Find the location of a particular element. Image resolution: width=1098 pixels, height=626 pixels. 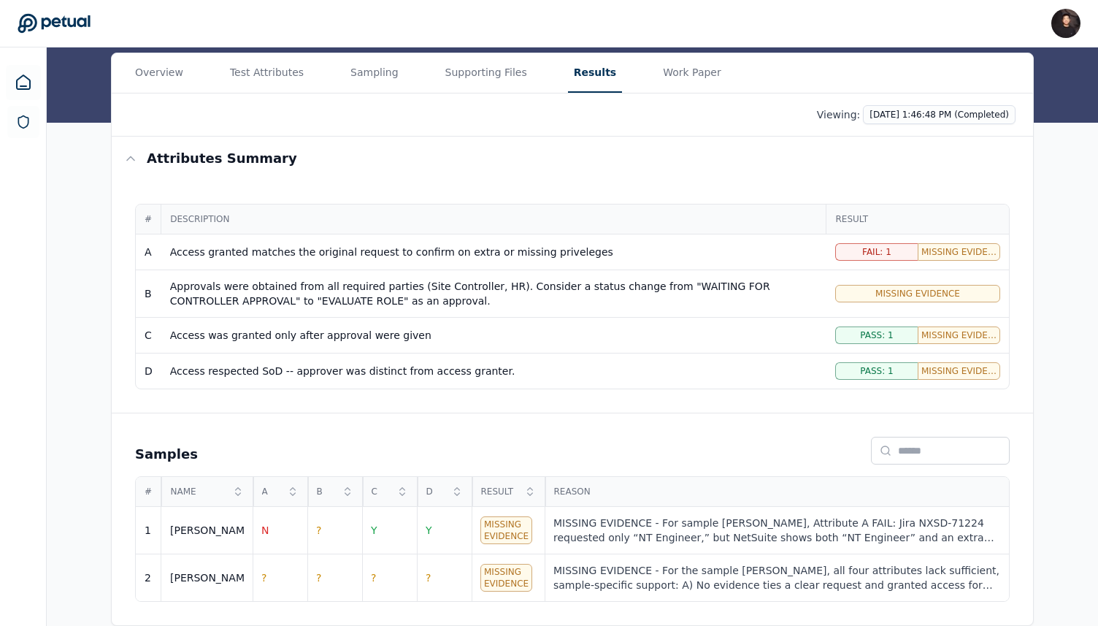

a: Go to Dashboard is located at coordinates (54, 23).